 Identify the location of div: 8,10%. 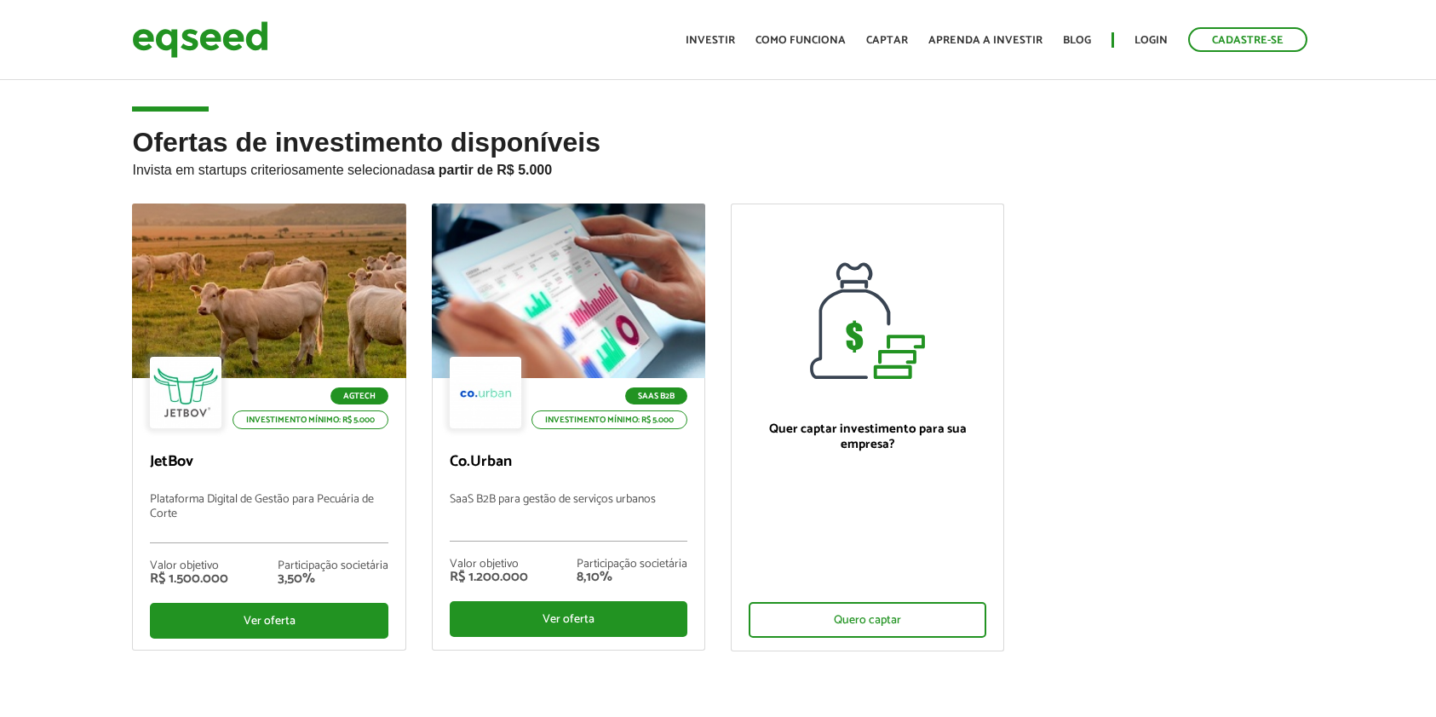
(632, 578).